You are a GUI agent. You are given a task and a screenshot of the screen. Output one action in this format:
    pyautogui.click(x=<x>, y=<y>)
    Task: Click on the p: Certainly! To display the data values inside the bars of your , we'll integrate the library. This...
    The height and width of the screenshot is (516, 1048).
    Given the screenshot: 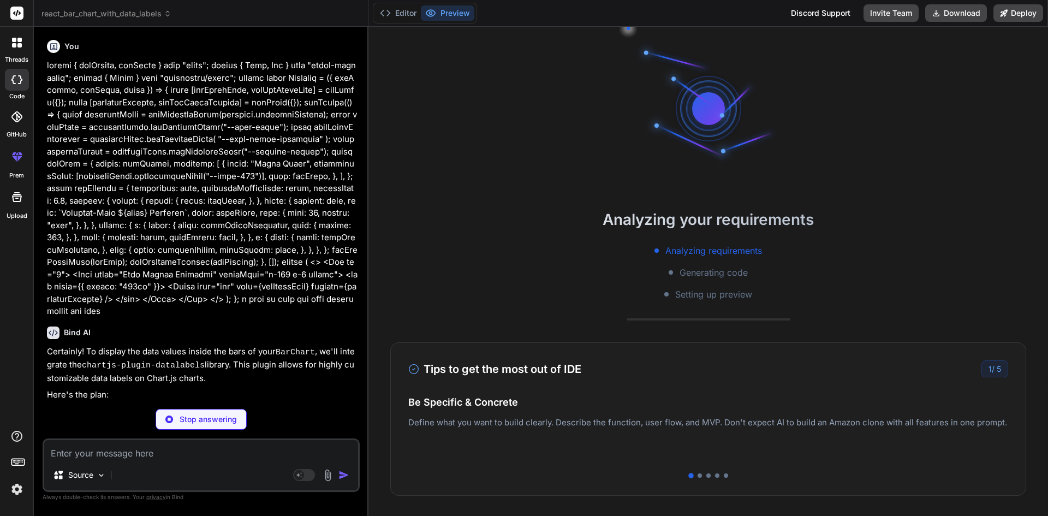 What is the action you would take?
    pyautogui.click(x=202, y=365)
    